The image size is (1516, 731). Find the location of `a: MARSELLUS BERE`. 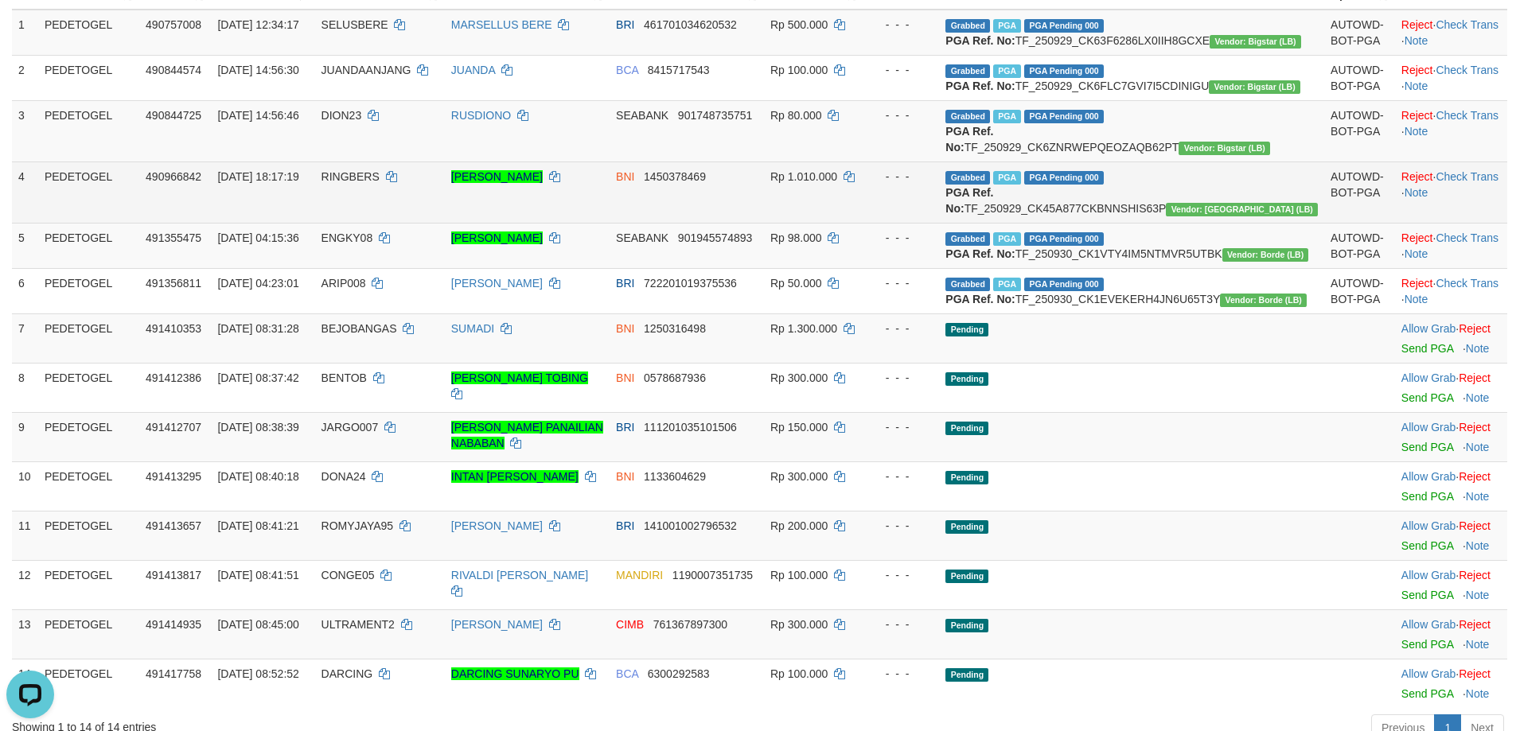

a: MARSELLUS BERE is located at coordinates (501, 25).